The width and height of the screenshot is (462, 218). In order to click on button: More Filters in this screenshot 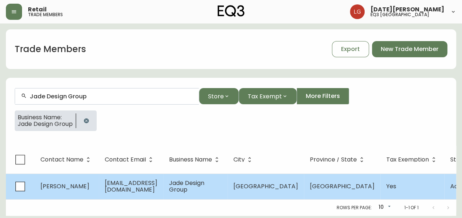, I will do `click(323, 96)`.